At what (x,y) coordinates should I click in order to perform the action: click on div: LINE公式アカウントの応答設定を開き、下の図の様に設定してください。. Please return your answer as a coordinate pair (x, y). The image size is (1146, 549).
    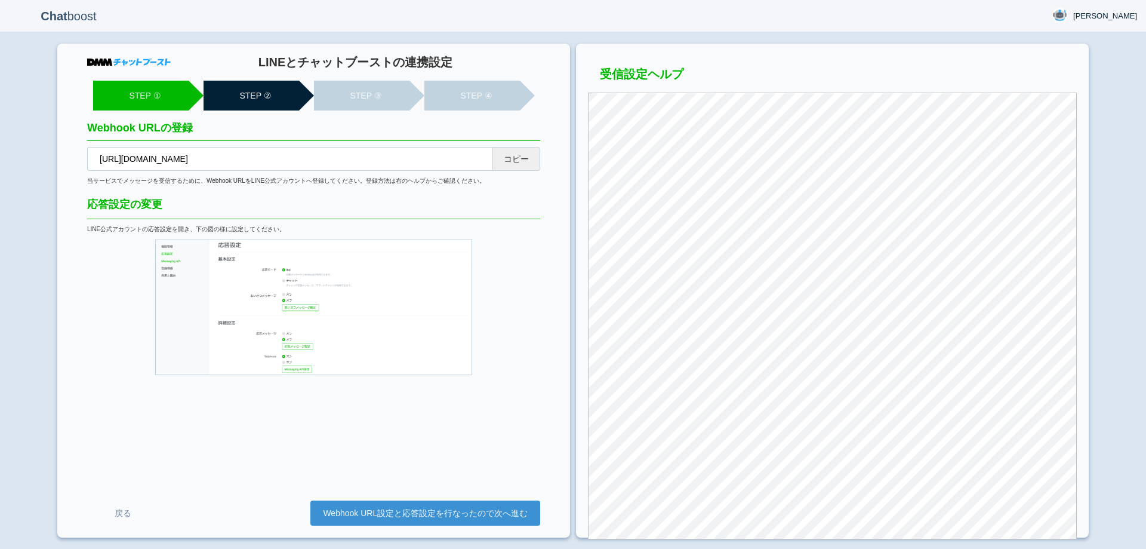
    Looking at the image, I should click on (313, 229).